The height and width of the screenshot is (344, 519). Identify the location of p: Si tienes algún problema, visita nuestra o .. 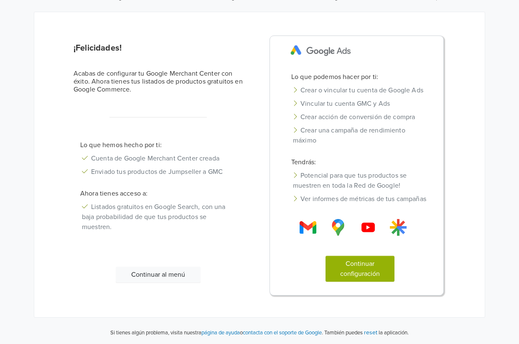
(217, 333).